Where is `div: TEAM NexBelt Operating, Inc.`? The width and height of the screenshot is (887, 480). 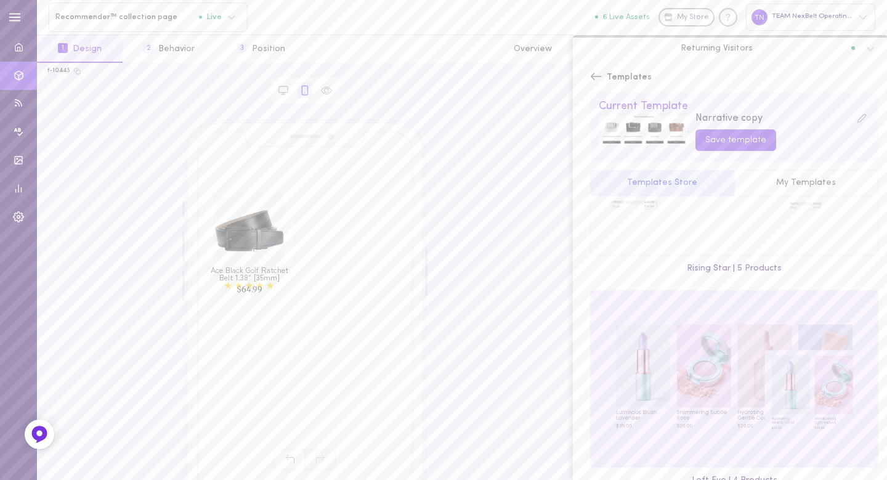 div: TEAM NexBelt Operating, Inc. is located at coordinates (810, 17).